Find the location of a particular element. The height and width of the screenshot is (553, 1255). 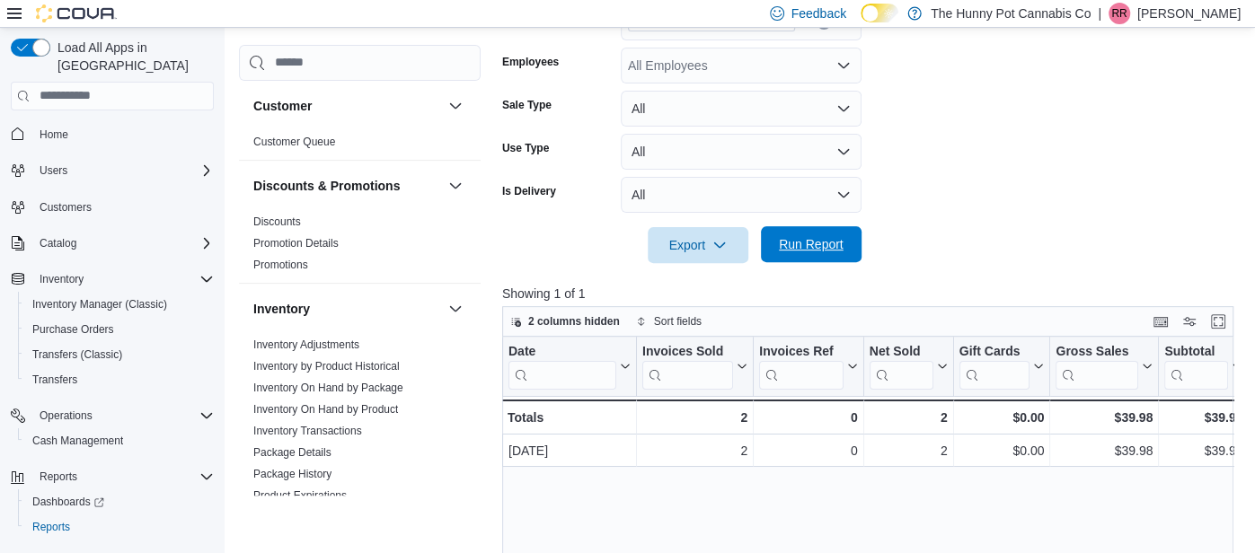

a: Purchase Orders is located at coordinates (73, 330).